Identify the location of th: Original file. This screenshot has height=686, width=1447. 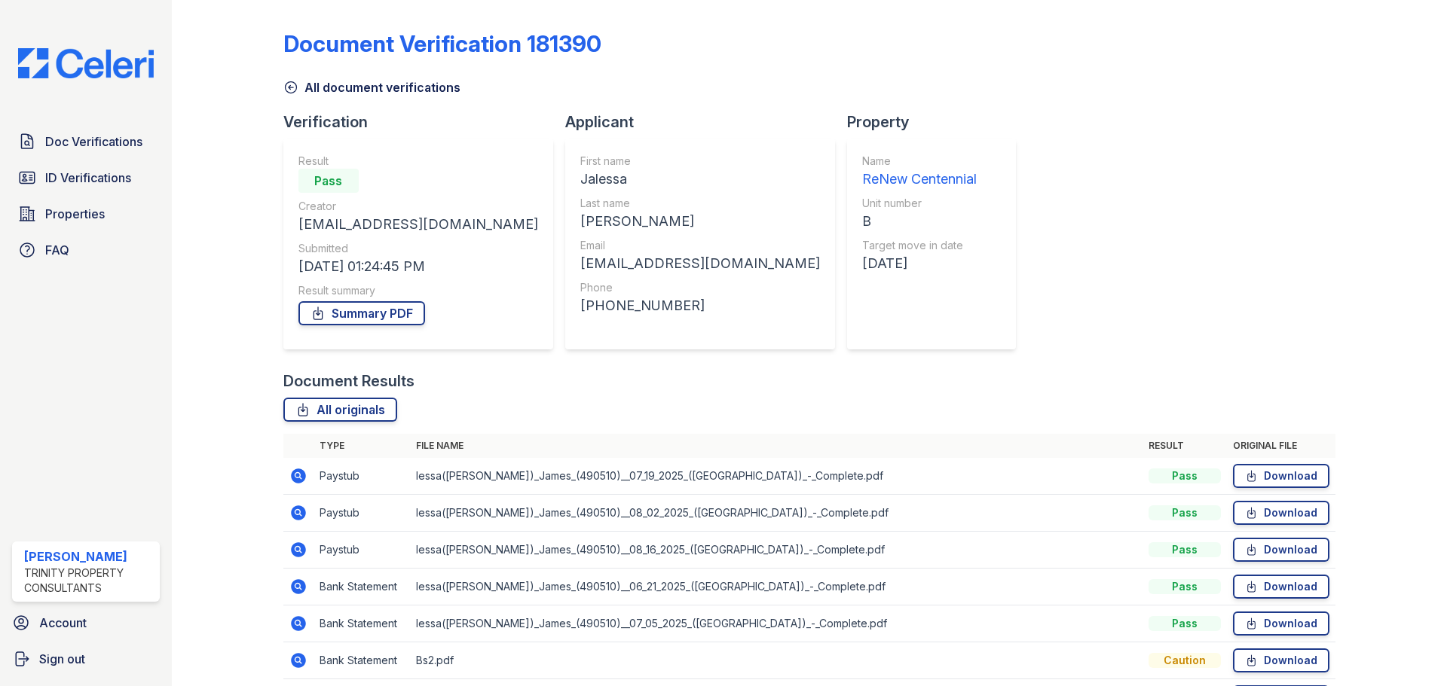
(1281, 446).